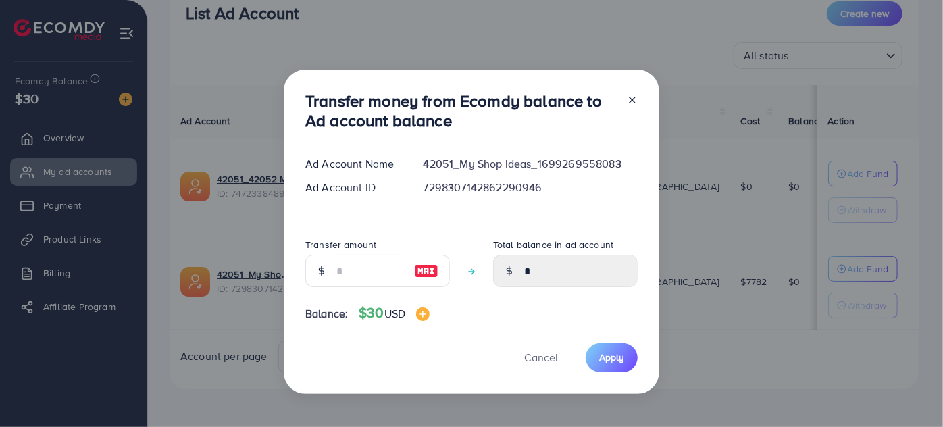 Image resolution: width=943 pixels, height=427 pixels. I want to click on div: Ad Account Name, so click(353, 163).